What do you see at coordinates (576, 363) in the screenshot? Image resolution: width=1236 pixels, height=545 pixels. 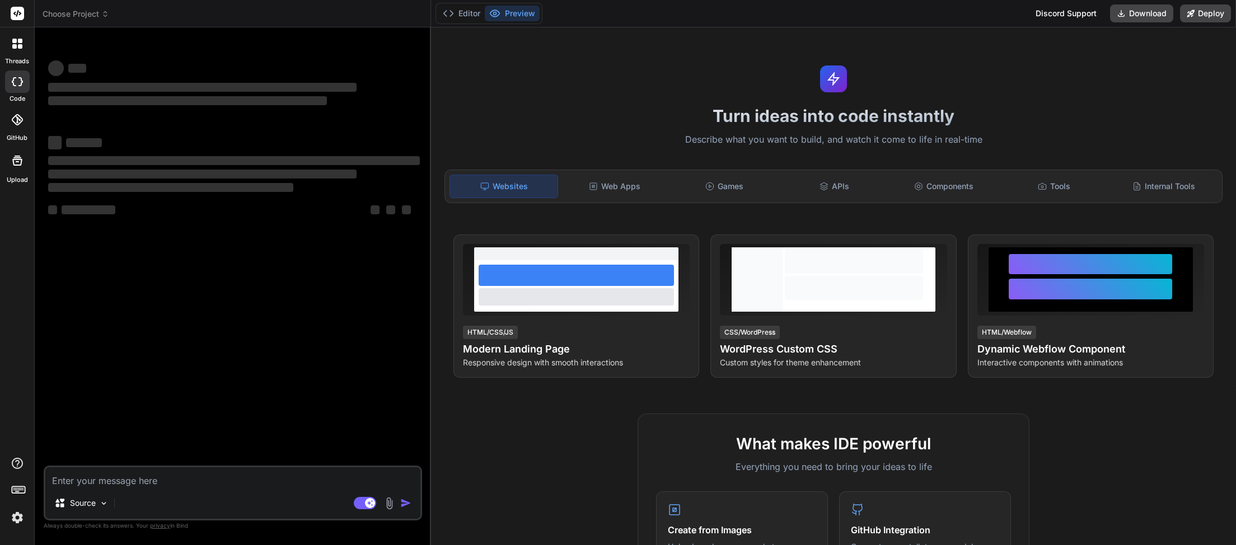 I see `p: Responsive design with smooth interactions` at bounding box center [576, 363].